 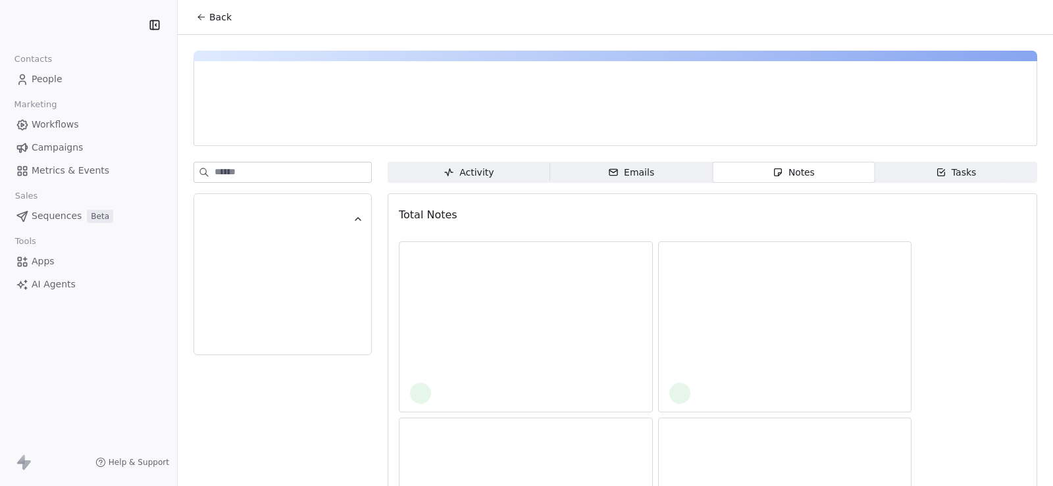 What do you see at coordinates (88, 124) in the screenshot?
I see `a: Workflows` at bounding box center [88, 124].